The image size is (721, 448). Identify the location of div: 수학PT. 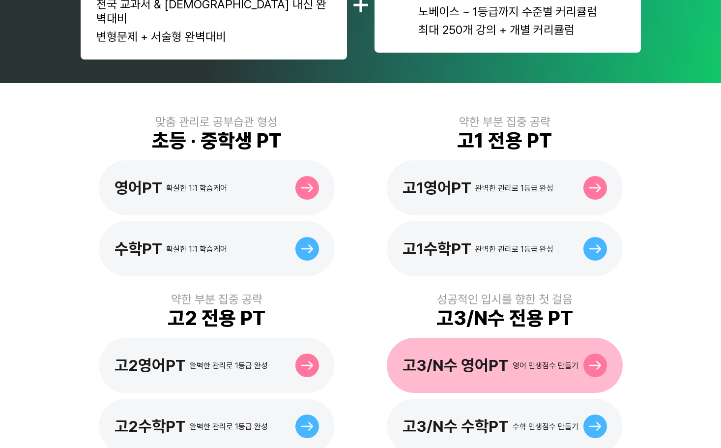
(138, 249).